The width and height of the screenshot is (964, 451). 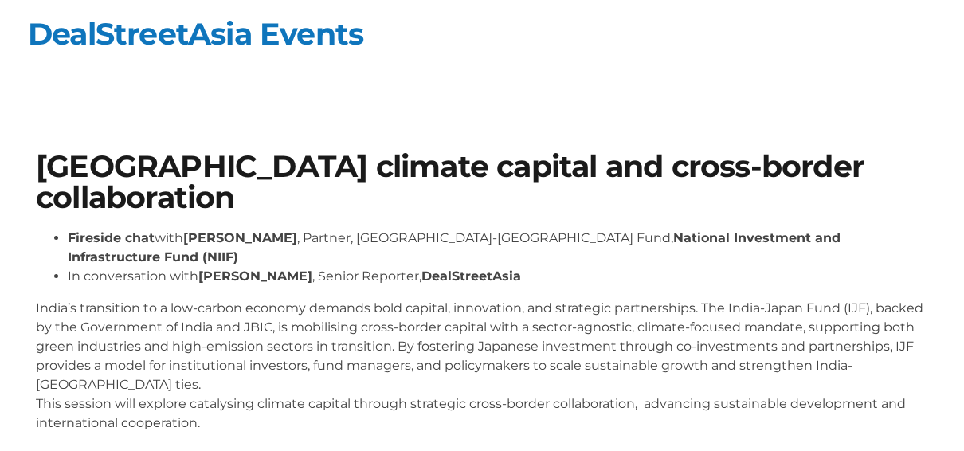 What do you see at coordinates (498, 277) in the screenshot?
I see `li: In conversation with , Senior Reporter,` at bounding box center [498, 277].